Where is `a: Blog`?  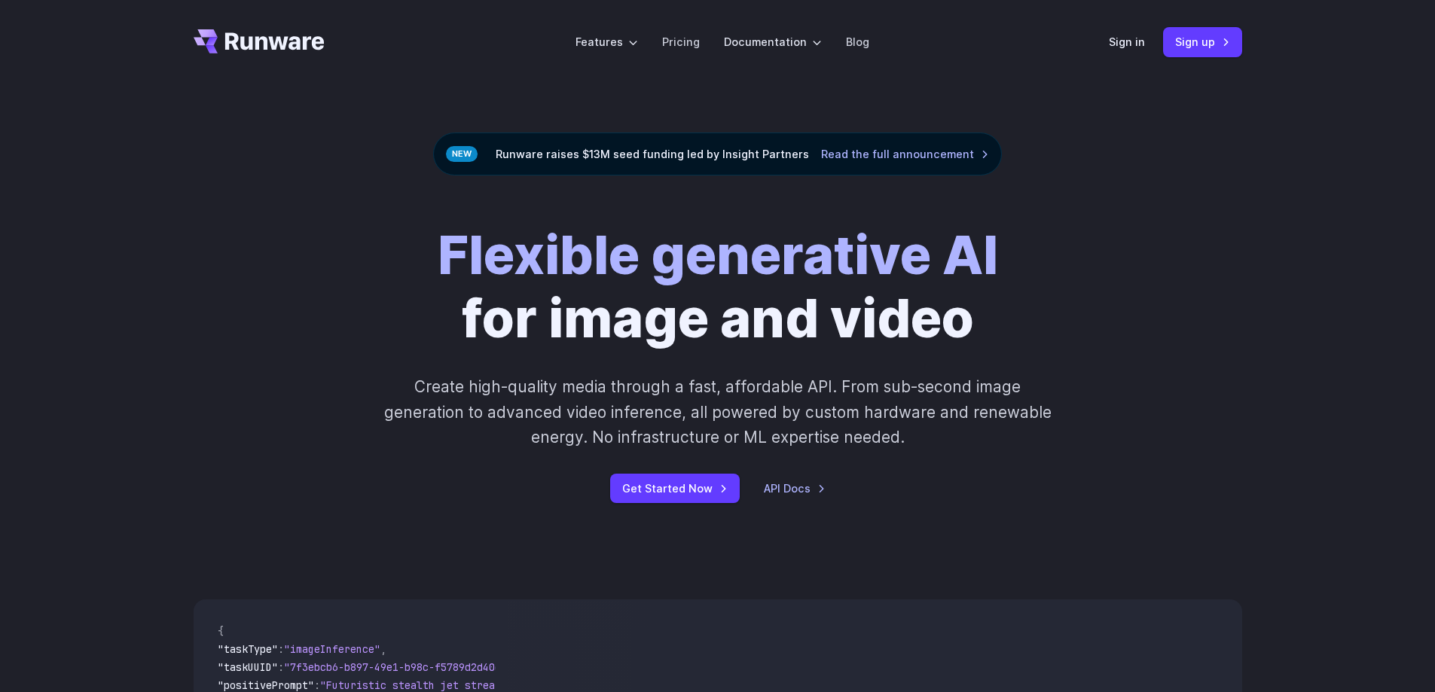
a: Blog is located at coordinates (857, 41).